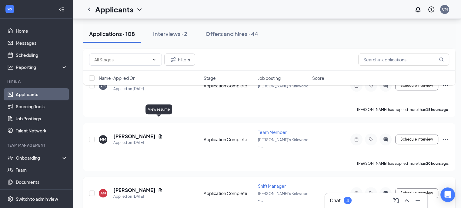  Describe the element at coordinates (159, 109) in the screenshot. I see `div: View resume` at that location.